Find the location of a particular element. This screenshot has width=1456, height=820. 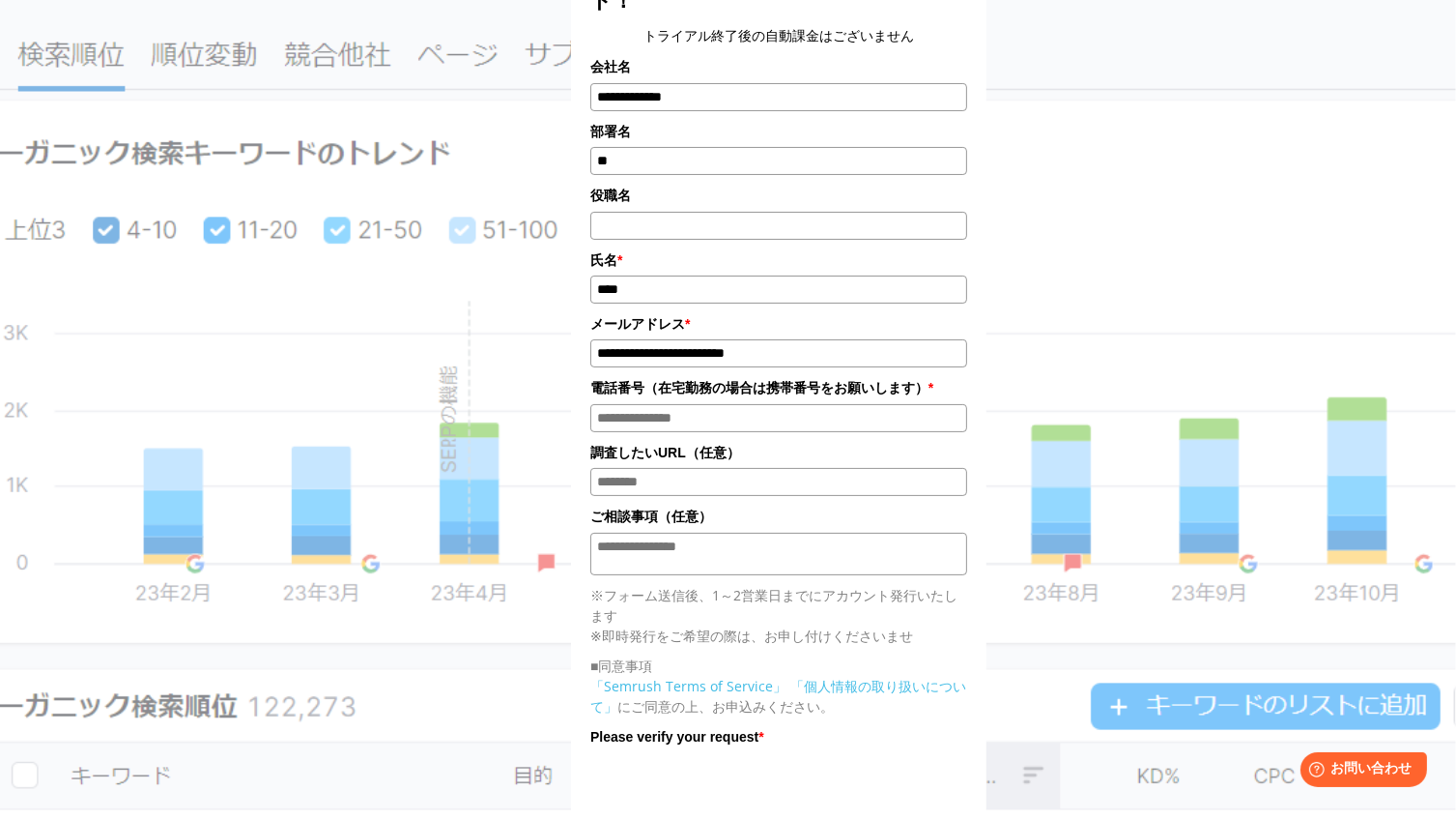

center: トライアル終了後の自動課金はございません is located at coordinates (779, 36).